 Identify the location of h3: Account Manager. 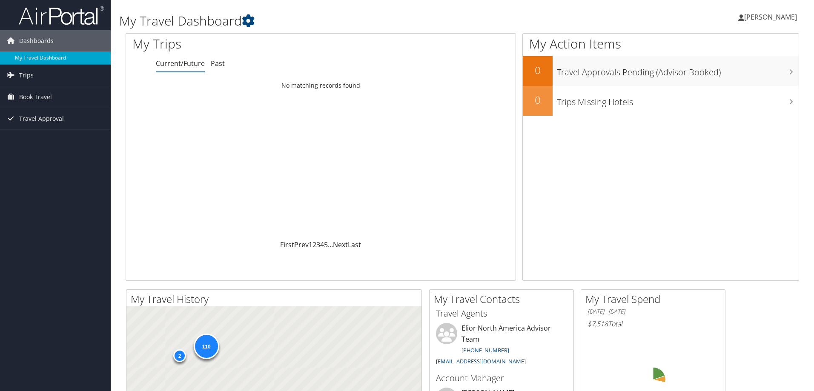
(502, 379).